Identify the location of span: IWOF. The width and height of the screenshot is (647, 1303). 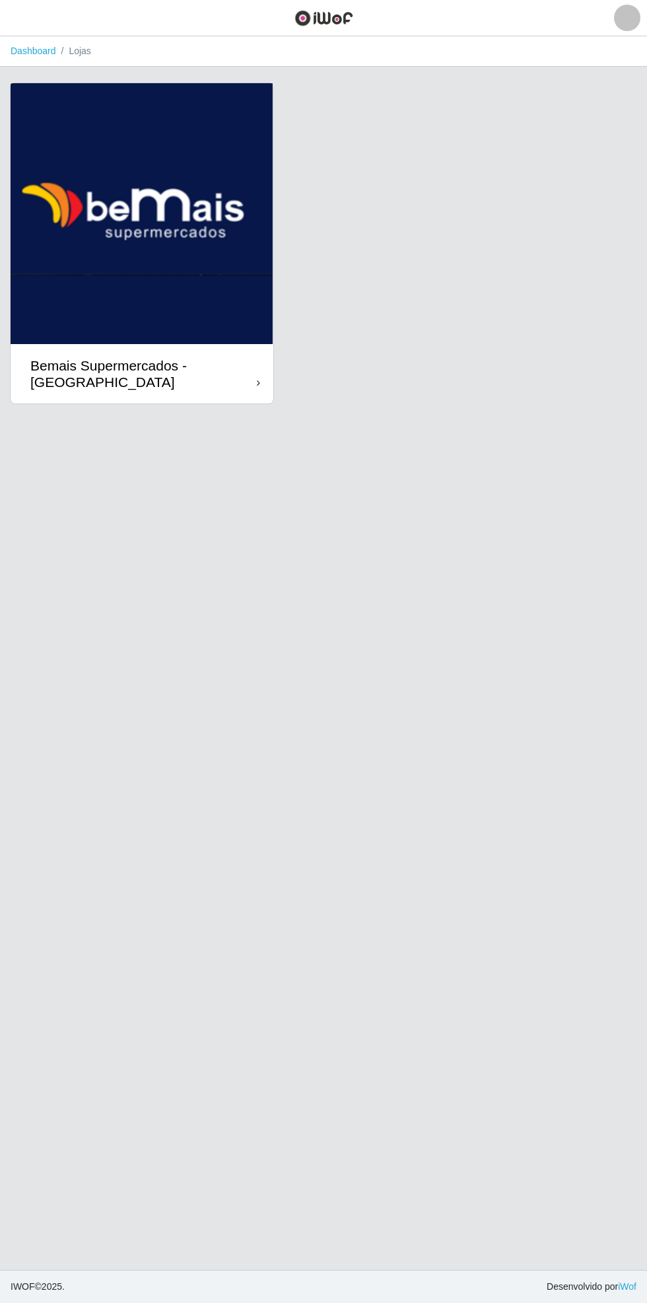
(22, 1286).